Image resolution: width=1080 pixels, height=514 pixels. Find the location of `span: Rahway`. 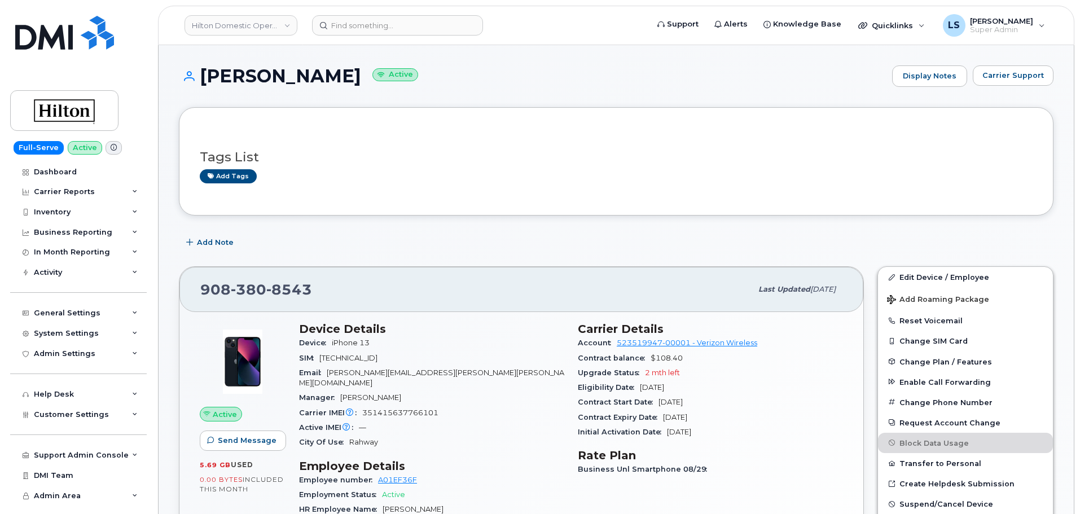

span: Rahway is located at coordinates (363, 442).